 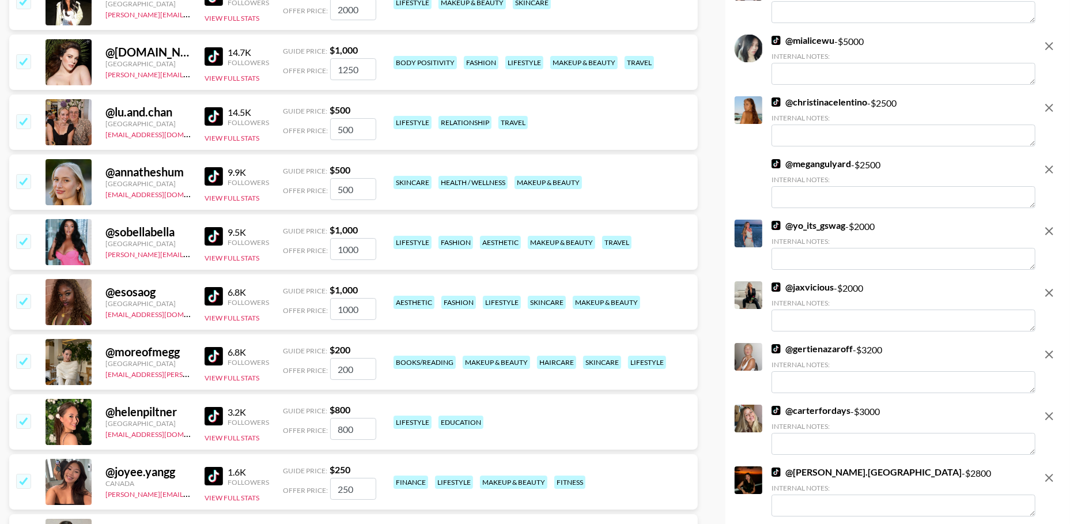 I want to click on div: relationship, so click(x=465, y=122).